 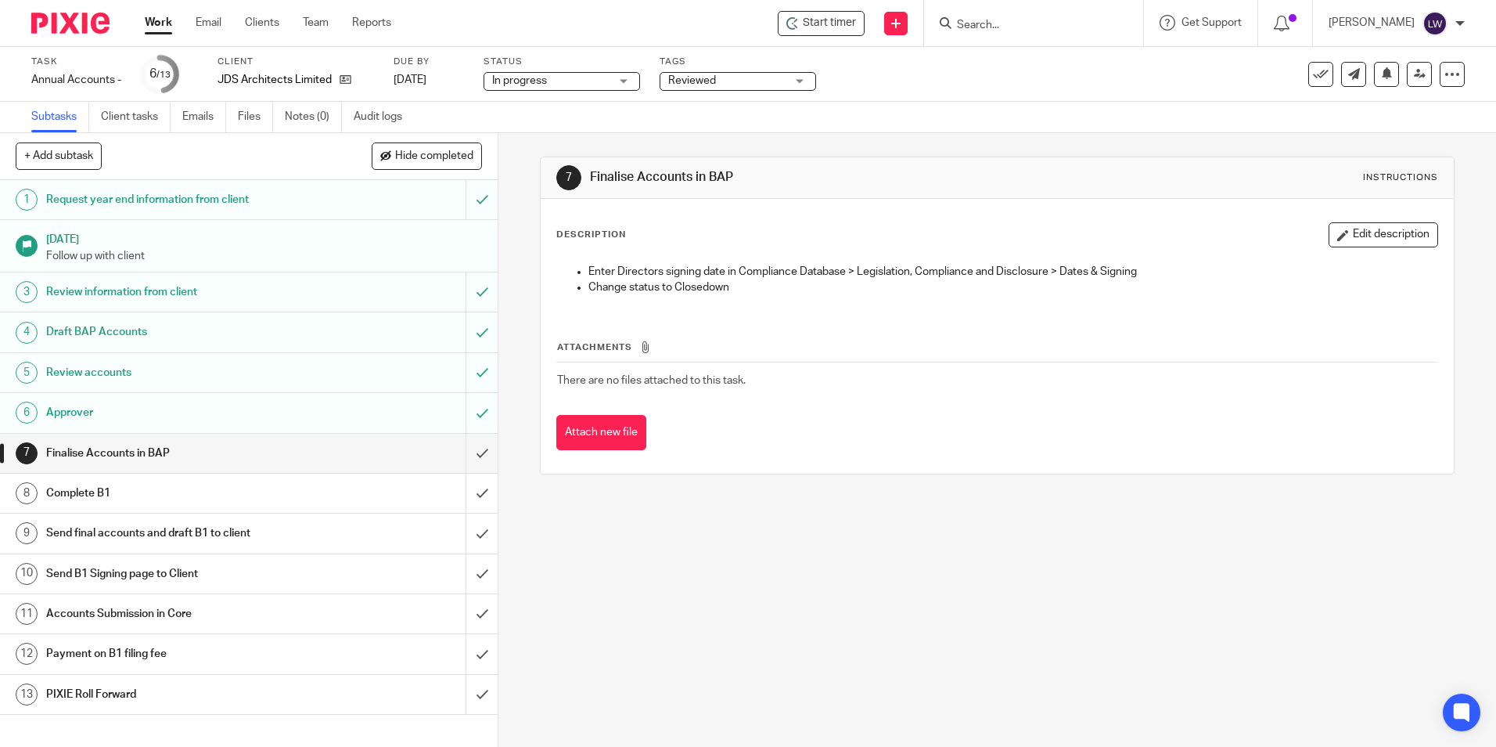 What do you see at coordinates (1435, 23) in the screenshot?
I see `img: svg%3E` at bounding box center [1435, 23].